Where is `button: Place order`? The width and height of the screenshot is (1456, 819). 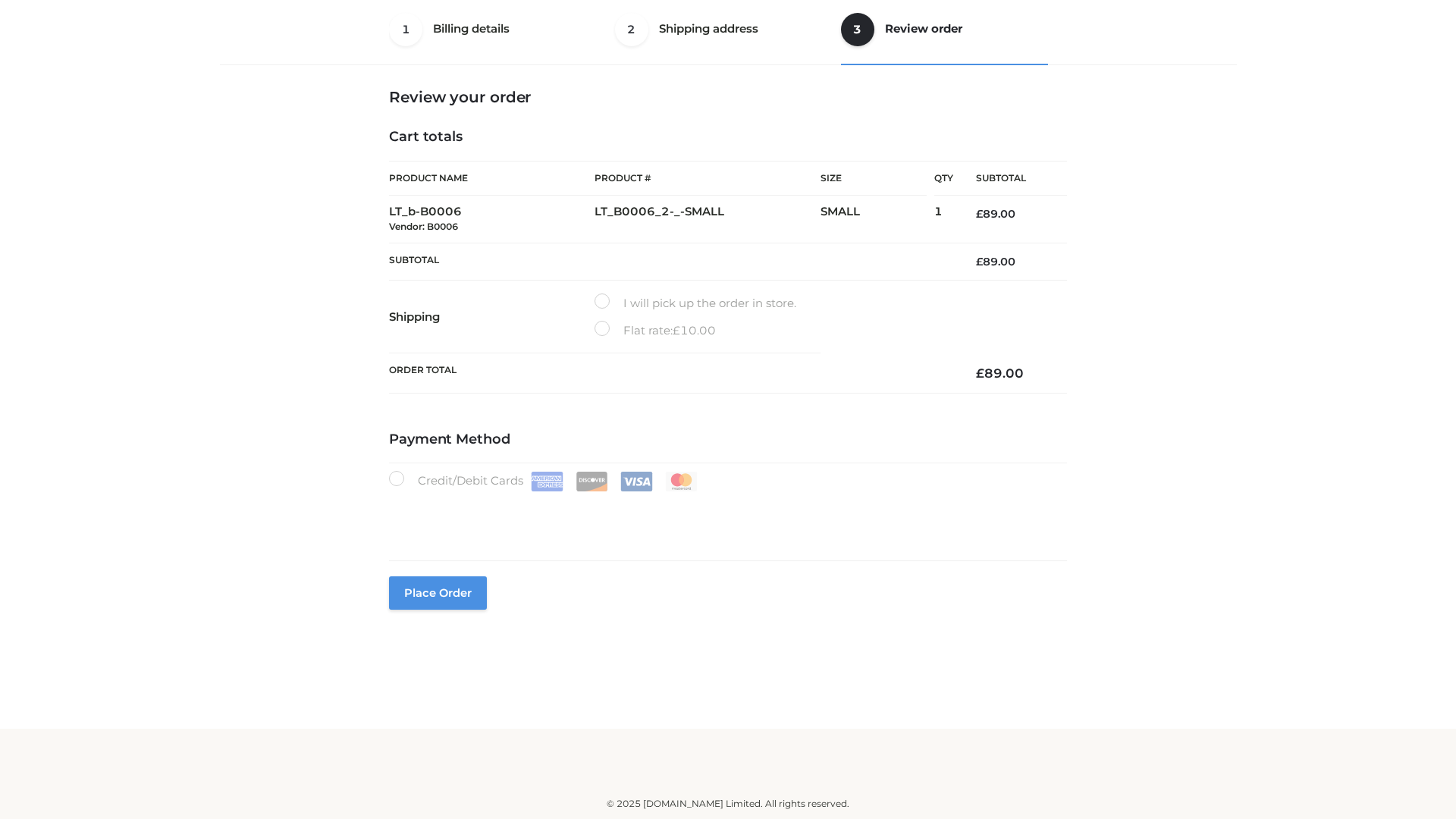
button: Place order is located at coordinates (437, 593).